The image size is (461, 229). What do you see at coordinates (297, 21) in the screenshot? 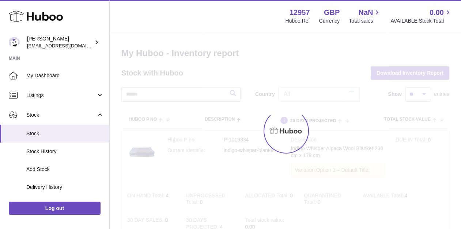
I see `div: Huboo Ref` at bounding box center [297, 21].